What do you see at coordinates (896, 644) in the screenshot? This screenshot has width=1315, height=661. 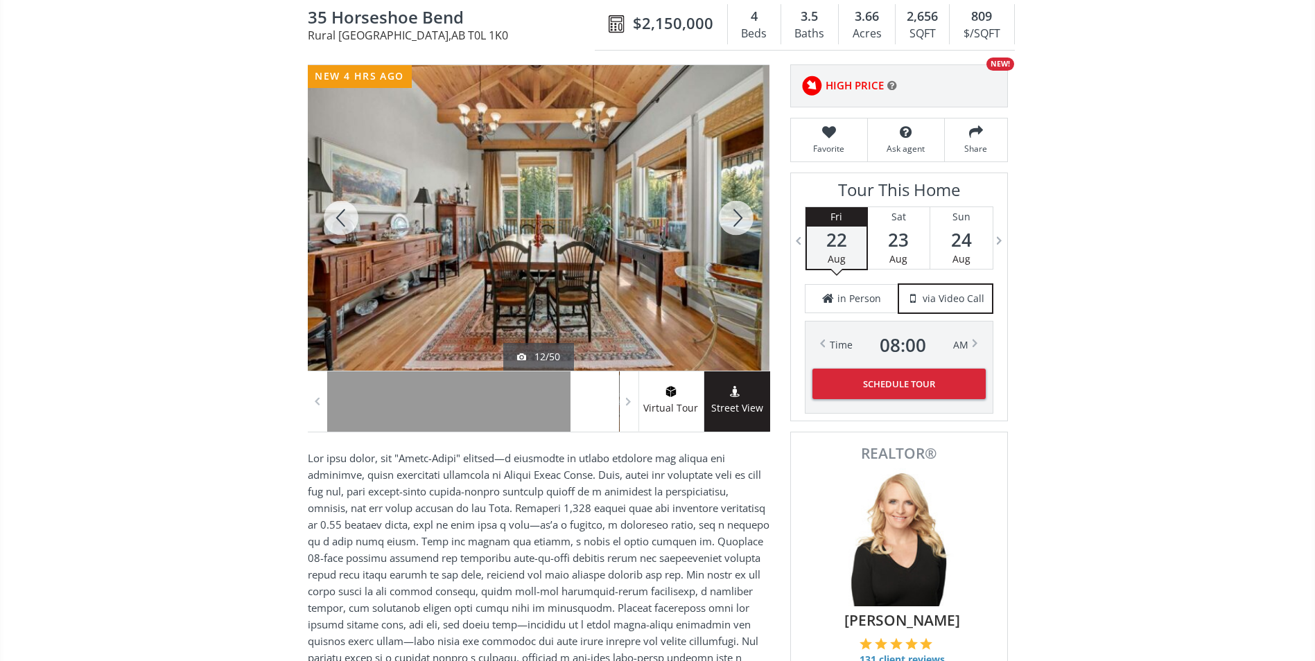 I see `img: 3 of 5 stars` at bounding box center [896, 644].